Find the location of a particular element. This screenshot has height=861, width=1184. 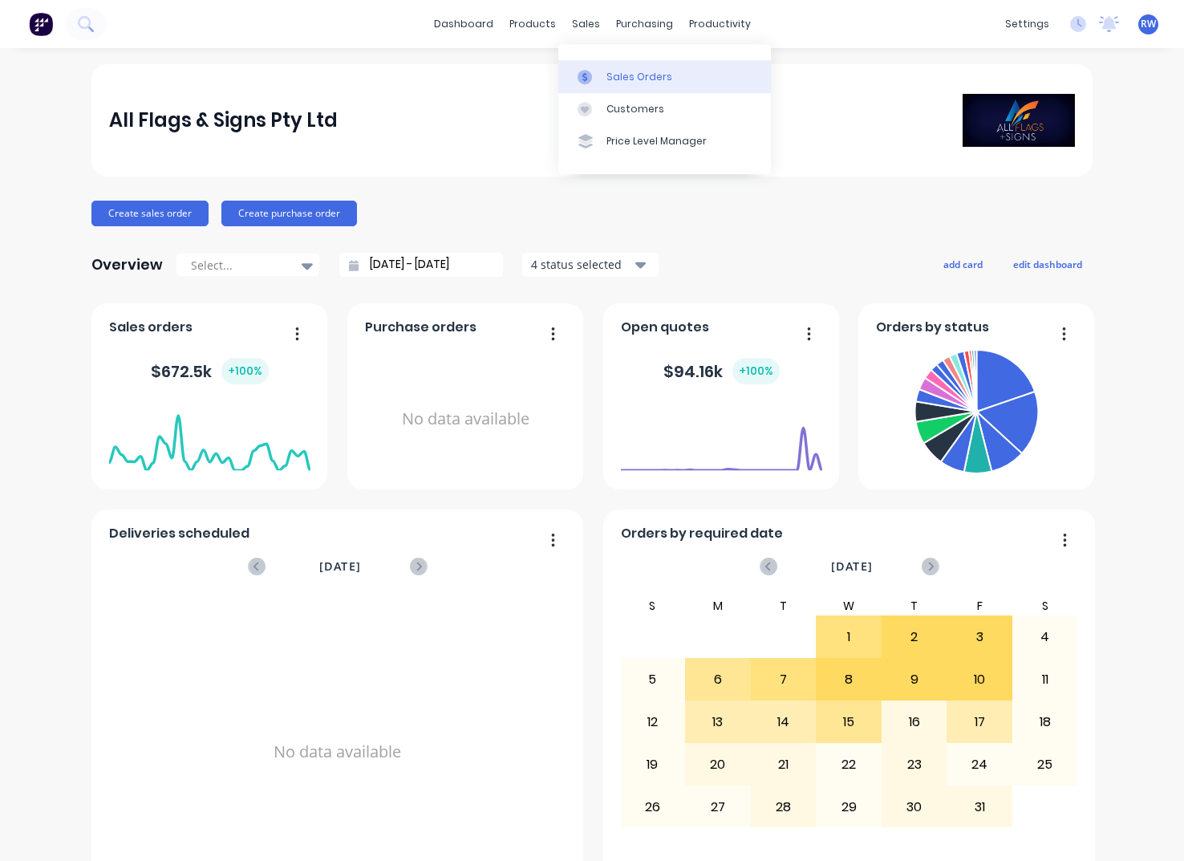

div: purchasing is located at coordinates (644, 24).